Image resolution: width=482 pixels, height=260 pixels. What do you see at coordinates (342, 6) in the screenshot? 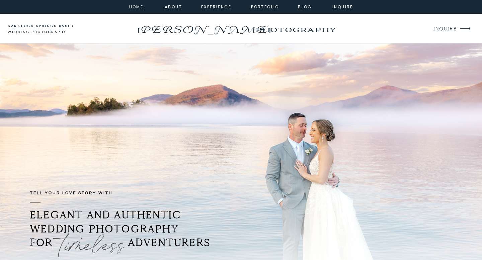
I see `a: inquire` at bounding box center [342, 6].